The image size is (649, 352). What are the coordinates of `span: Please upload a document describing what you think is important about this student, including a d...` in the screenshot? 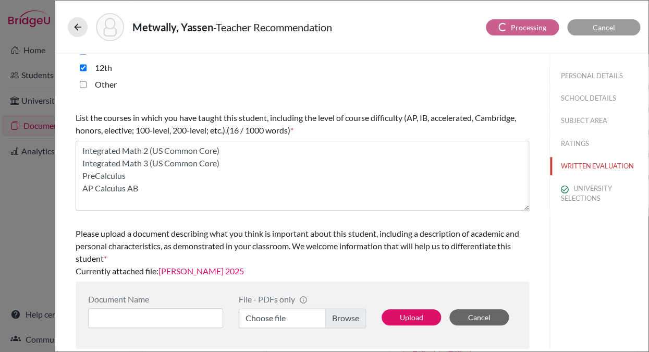 It's located at (297, 246).